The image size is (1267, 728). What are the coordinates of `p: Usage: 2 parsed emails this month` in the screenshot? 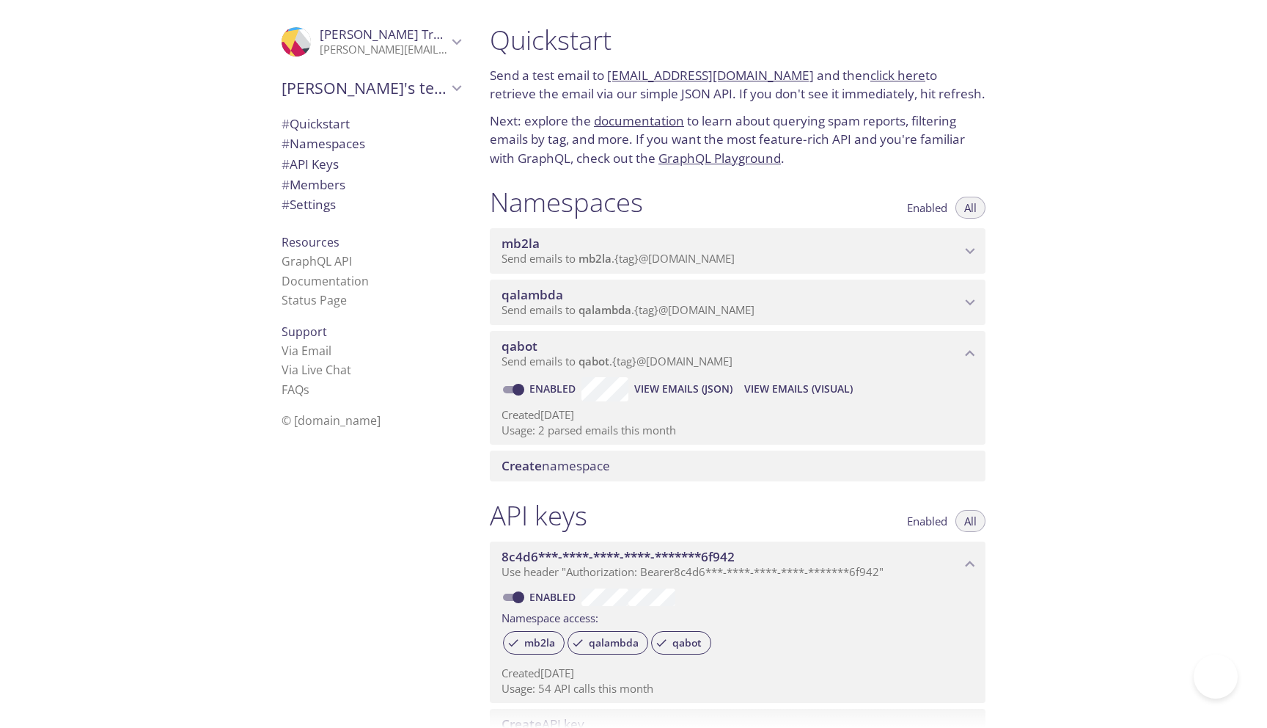 It's located at (738, 430).